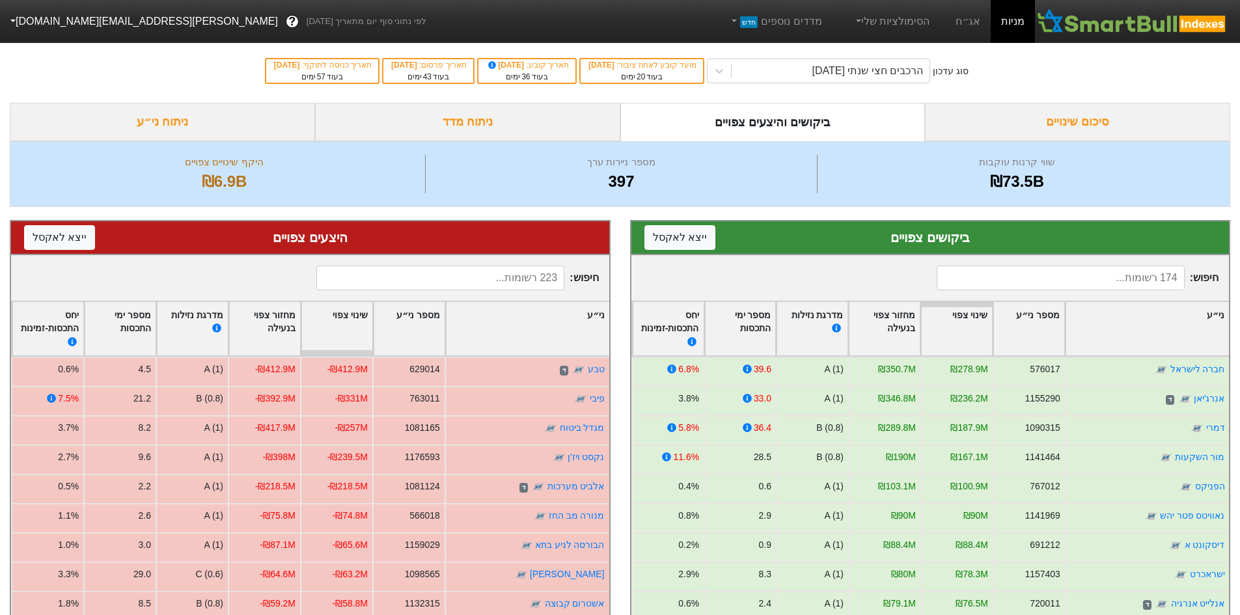 Image resolution: width=1240 pixels, height=615 pixels. Describe the element at coordinates (310, 238) in the screenshot. I see `div: היצעים צפויים` at that location.